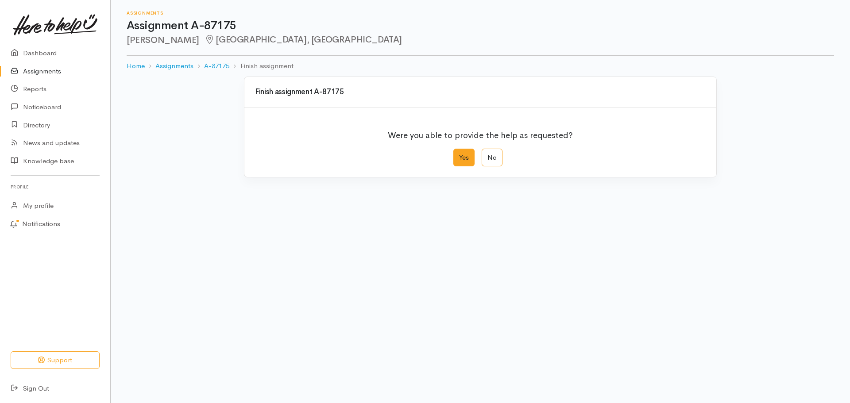 The image size is (850, 403). I want to click on h3: Finish assignment A-87175, so click(480, 92).